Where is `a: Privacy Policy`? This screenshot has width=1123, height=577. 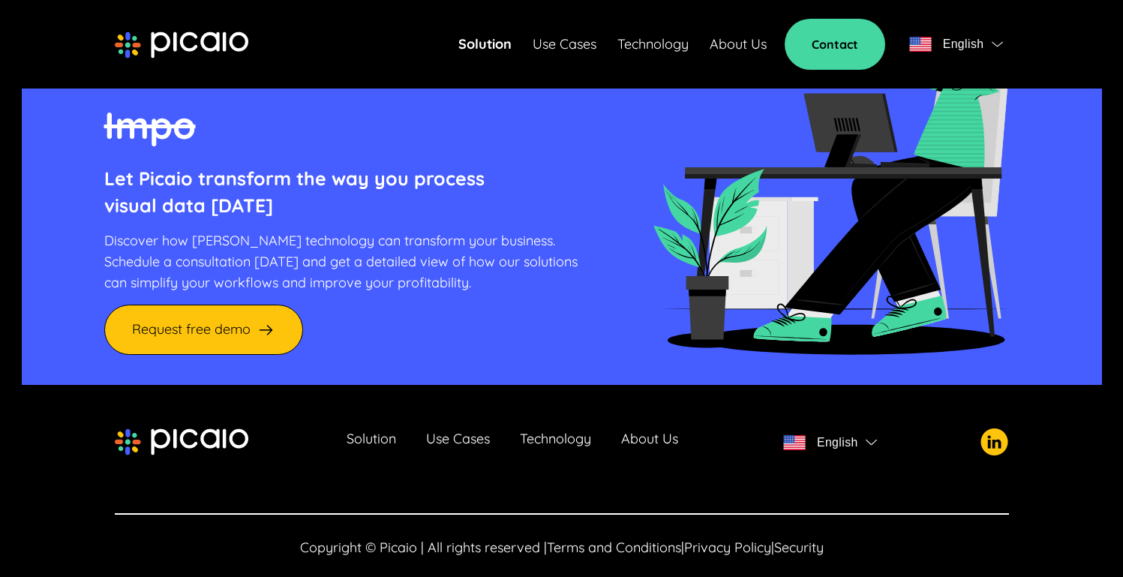 a: Privacy Policy is located at coordinates (728, 547).